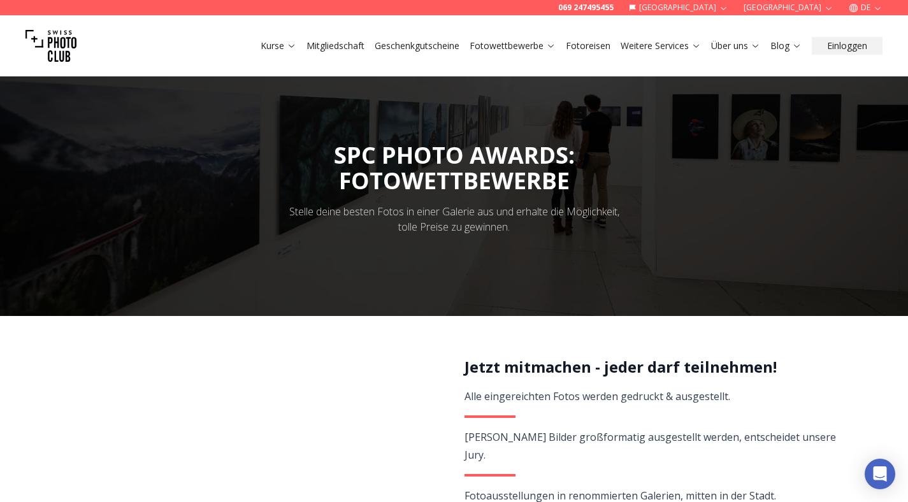 Image resolution: width=908 pixels, height=502 pixels. I want to click on a: Über uns, so click(735, 46).